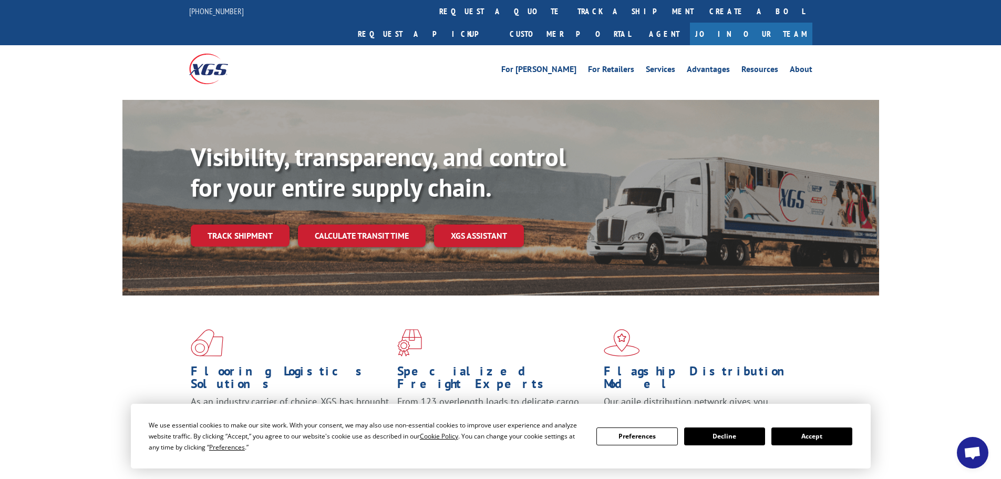  I want to click on h1: Specialized Freight Experts, so click(497, 380).